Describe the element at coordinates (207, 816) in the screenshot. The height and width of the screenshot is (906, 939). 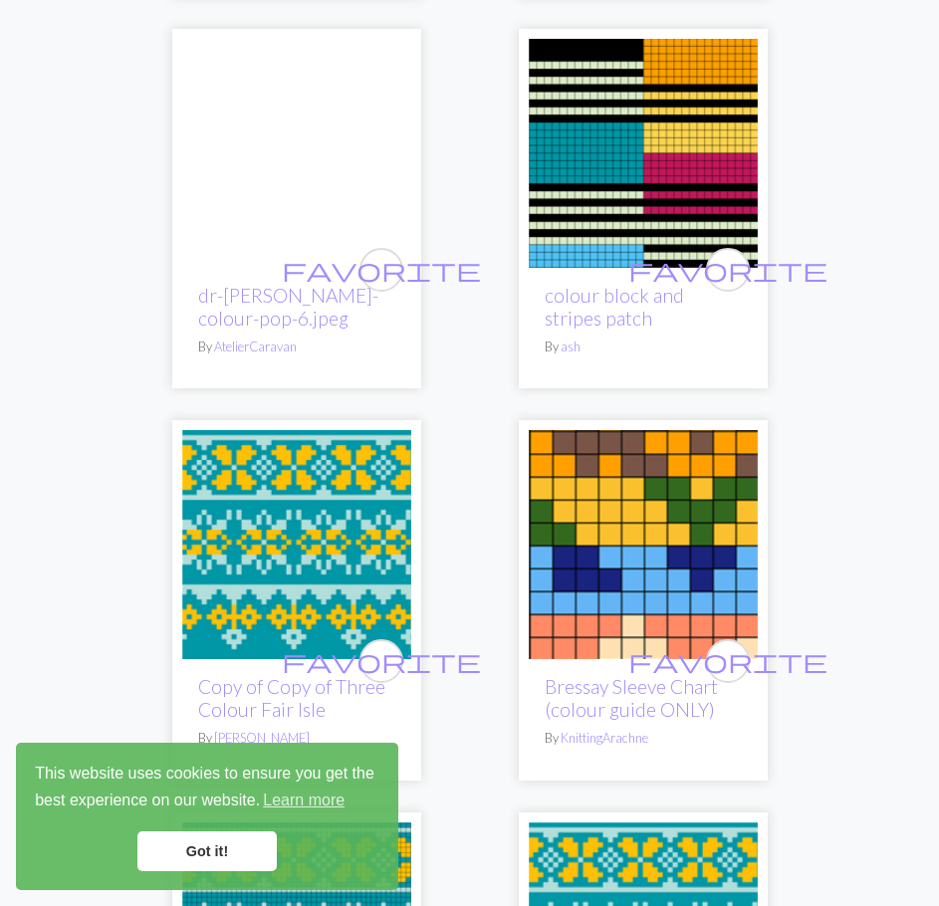
I see `div: cookieconsent` at that location.